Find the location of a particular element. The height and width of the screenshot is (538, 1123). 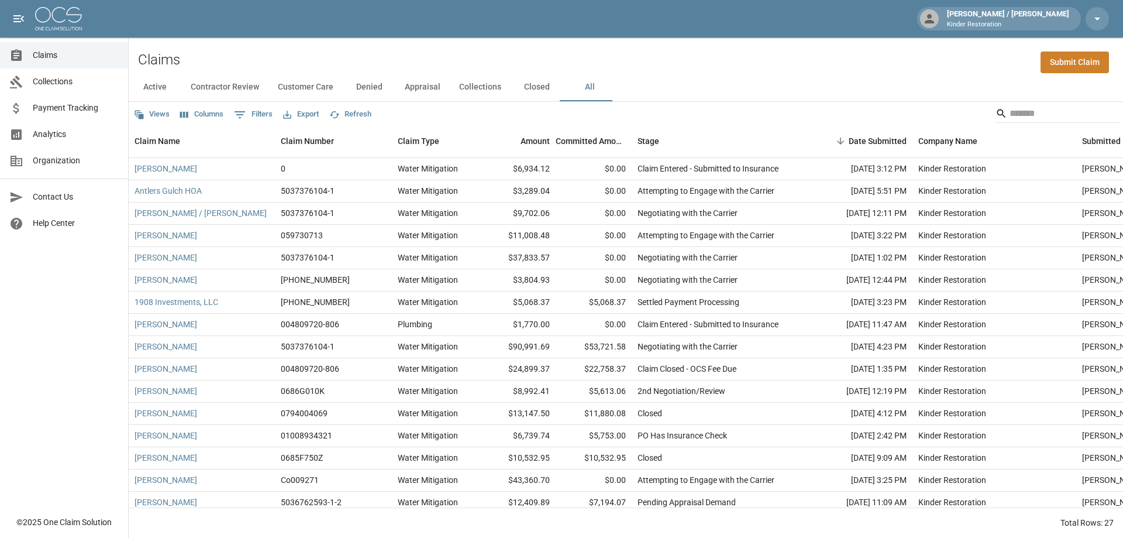

span: Help Center is located at coordinates (75, 223).